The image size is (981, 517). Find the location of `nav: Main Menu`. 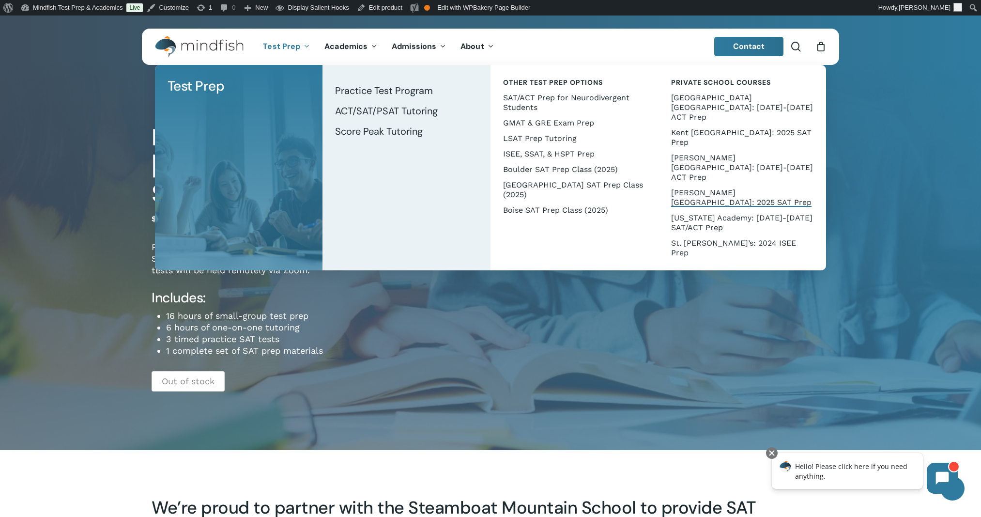

nav: Main Menu is located at coordinates (378, 46).